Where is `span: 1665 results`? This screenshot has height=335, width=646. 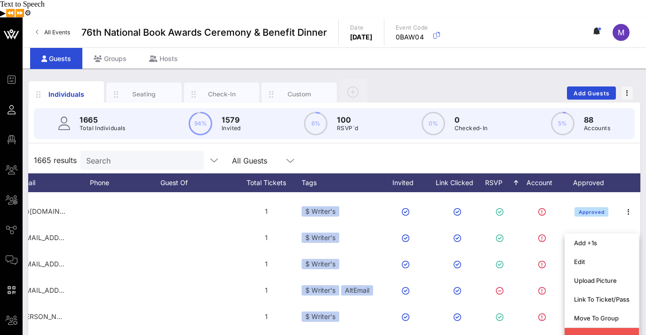
span: 1665 results is located at coordinates (55, 160).